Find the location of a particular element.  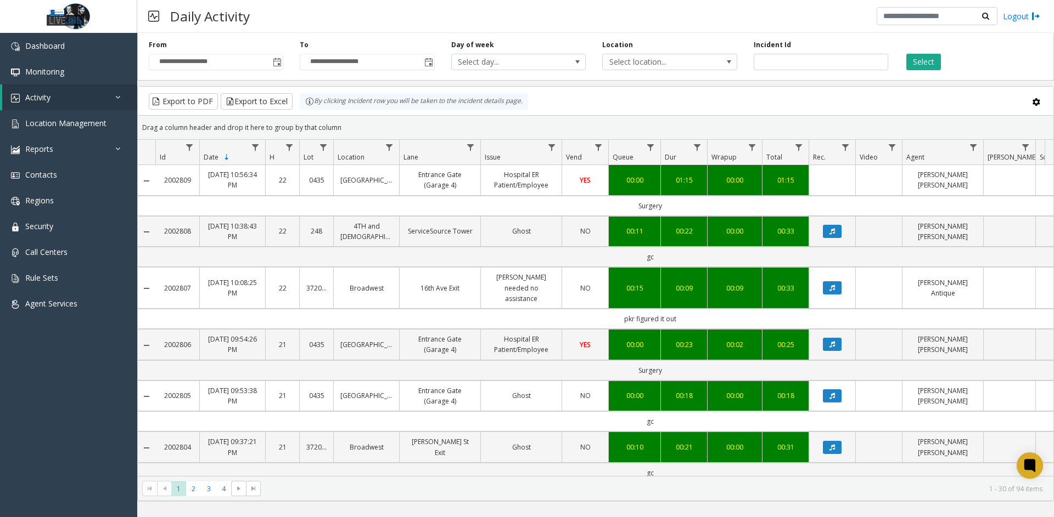

a: Id Filter Menu is located at coordinates (189, 147).